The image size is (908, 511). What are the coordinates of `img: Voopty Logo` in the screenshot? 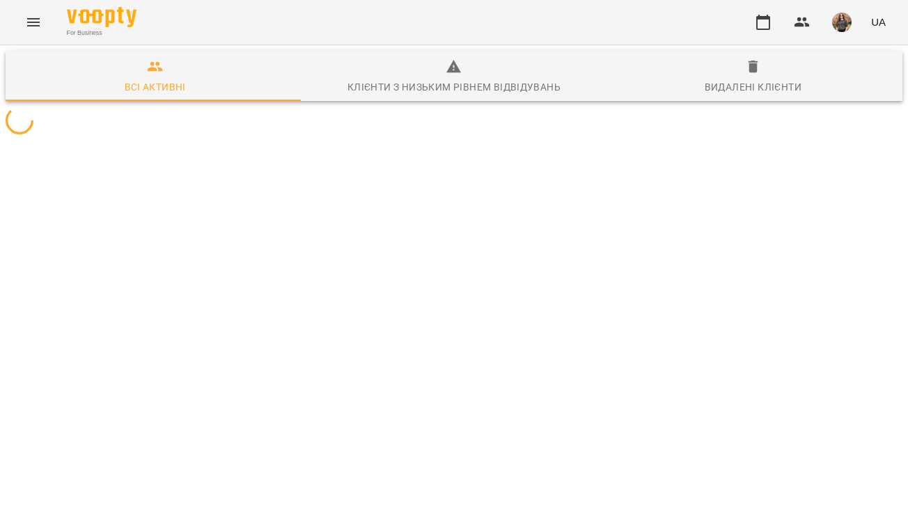 It's located at (102, 17).